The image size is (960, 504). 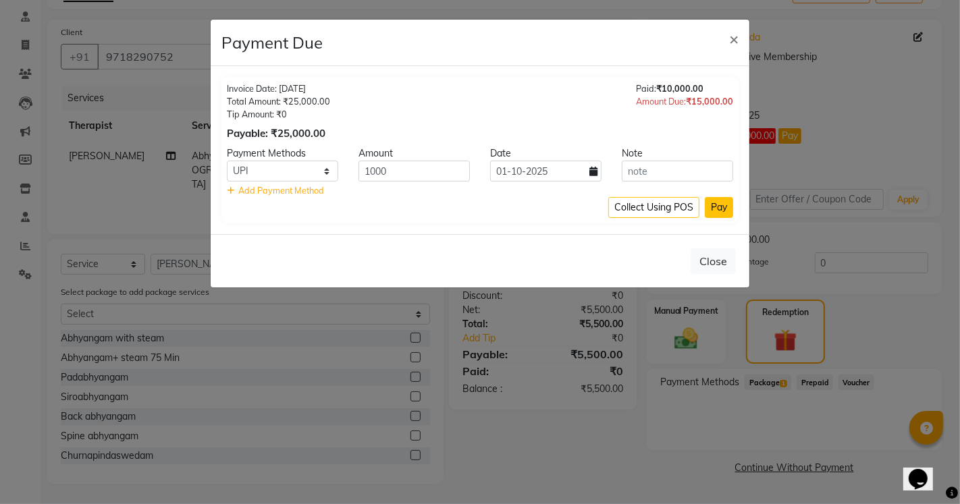 I want to click on input: note, so click(x=677, y=171).